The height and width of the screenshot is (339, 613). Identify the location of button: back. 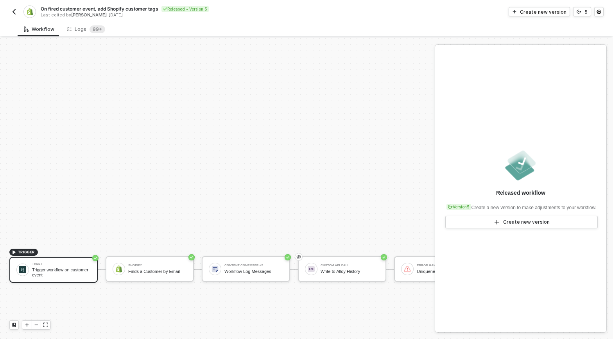
(14, 12).